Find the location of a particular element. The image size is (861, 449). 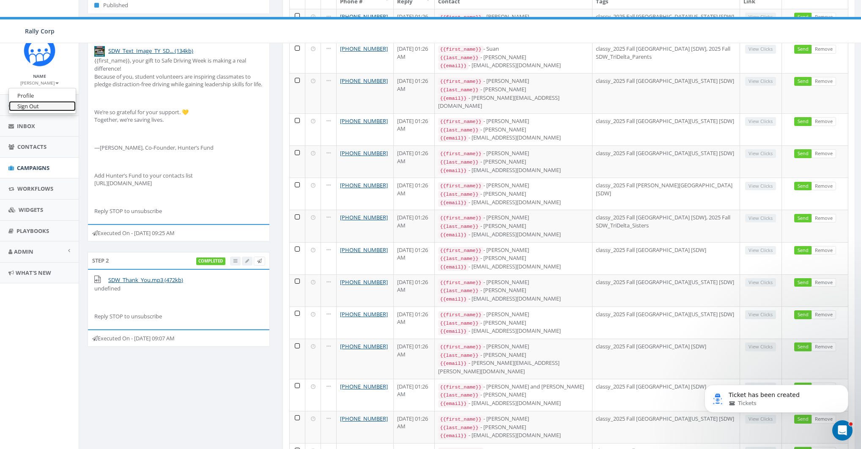

i: Published is located at coordinates (98, 5).